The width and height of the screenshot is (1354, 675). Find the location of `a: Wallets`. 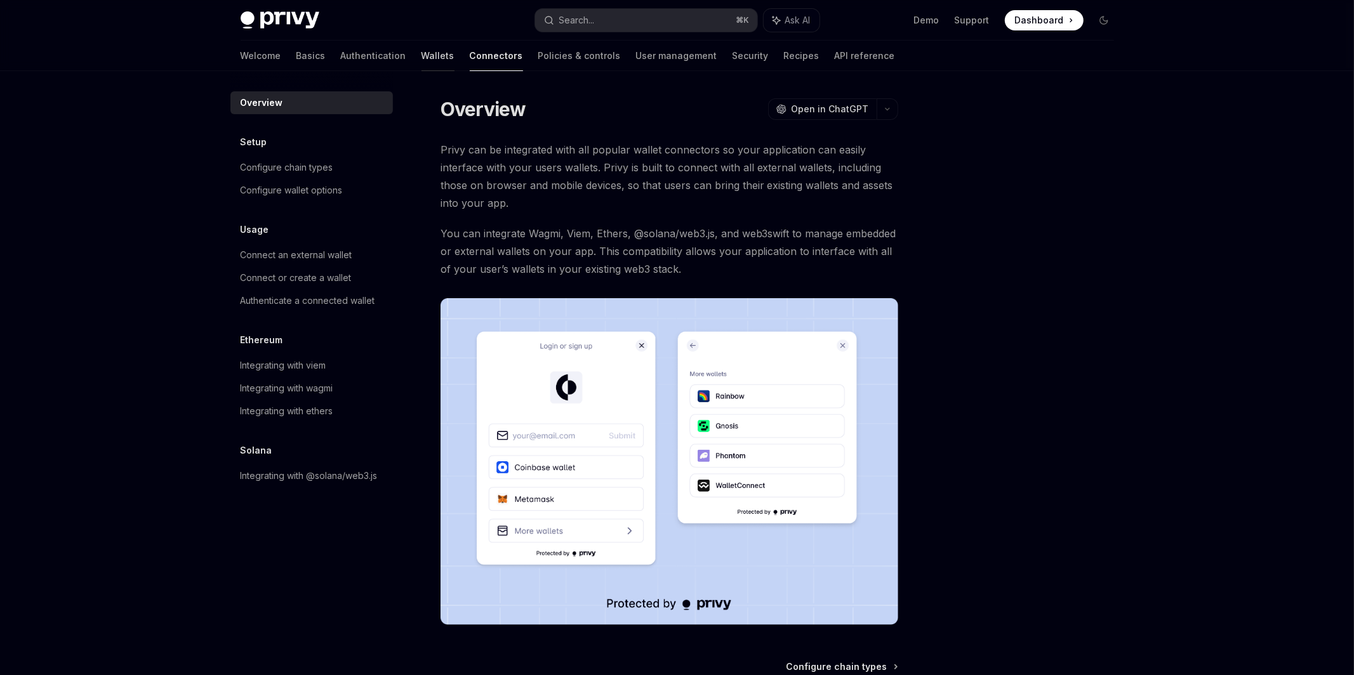

a: Wallets is located at coordinates (438, 56).